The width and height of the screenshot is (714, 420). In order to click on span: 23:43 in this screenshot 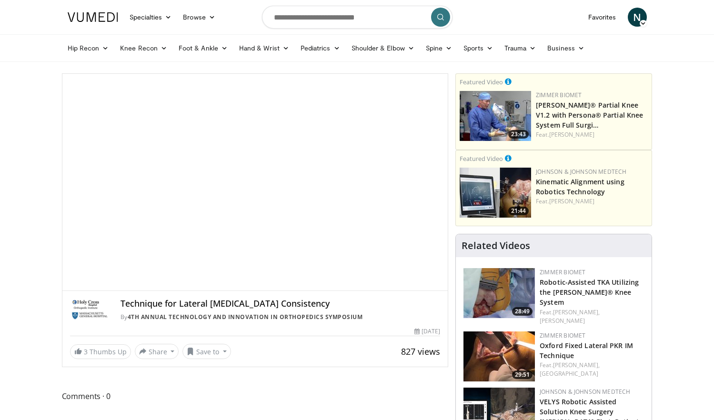, I will do `click(518, 134)`.